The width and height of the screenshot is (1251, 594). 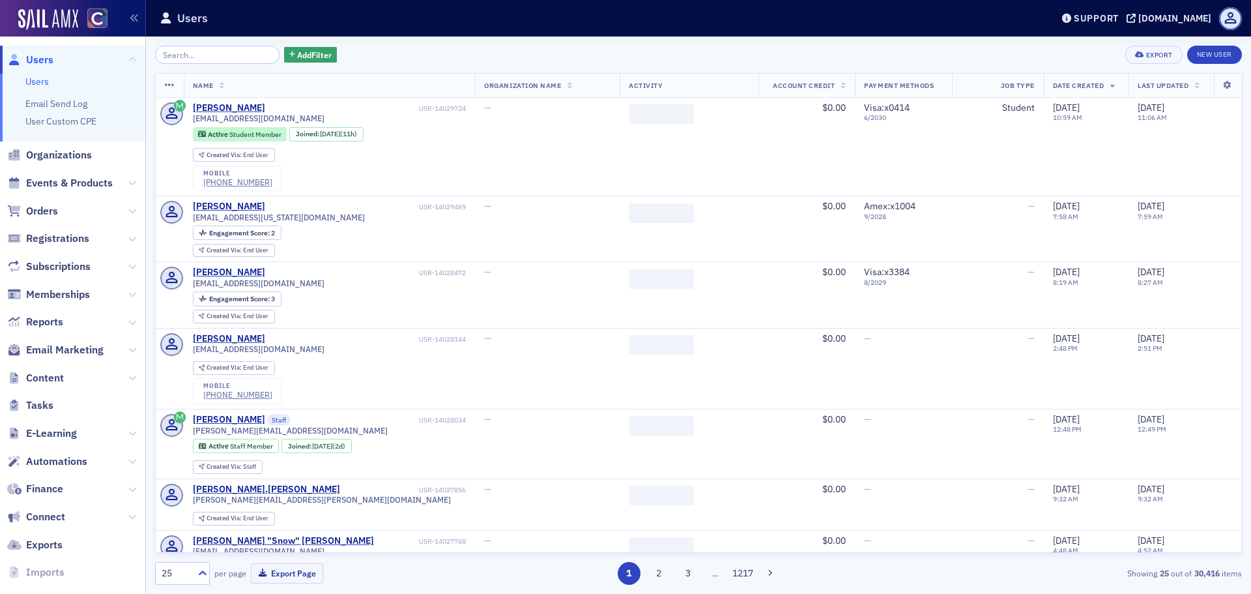 I want to click on button: 2, so click(x=658, y=573).